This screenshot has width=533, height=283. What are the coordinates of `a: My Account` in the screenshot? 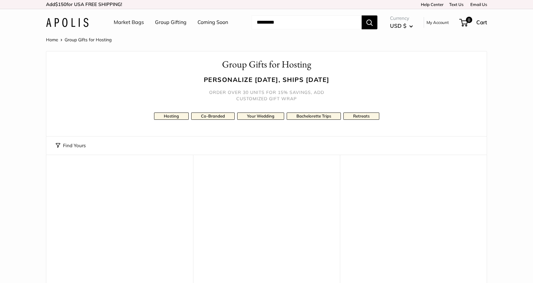 It's located at (438, 22).